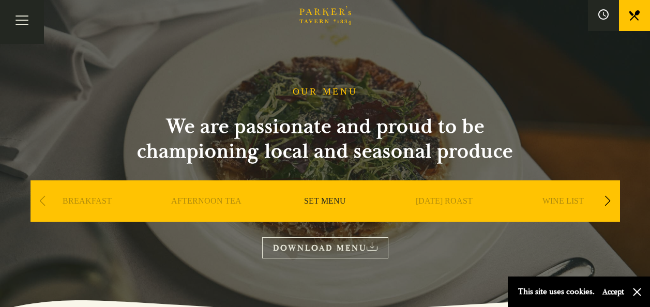  Describe the element at coordinates (563, 217) in the screenshot. I see `div: 5 / 9` at that location.